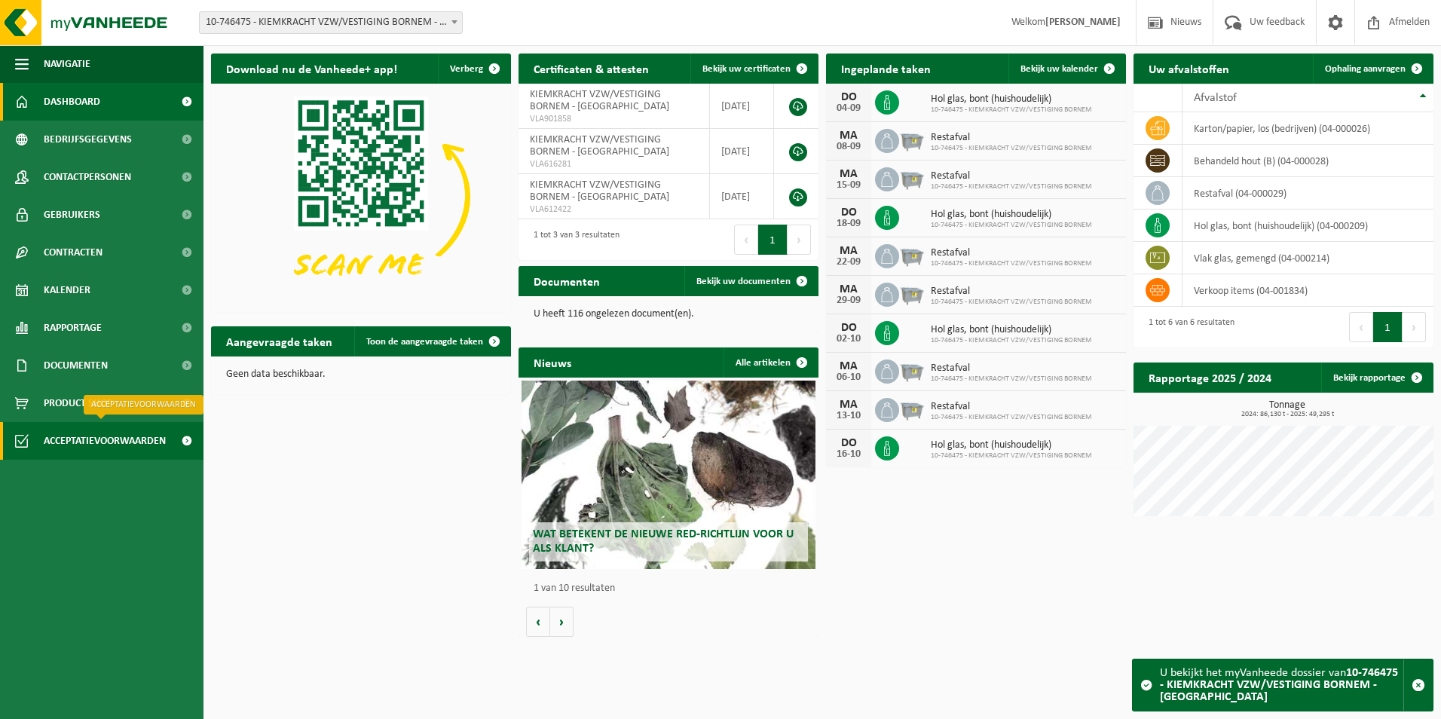  Describe the element at coordinates (1287, 414) in the screenshot. I see `span: 2024: 86,130 t - 2025: 49,295 t` at that location.